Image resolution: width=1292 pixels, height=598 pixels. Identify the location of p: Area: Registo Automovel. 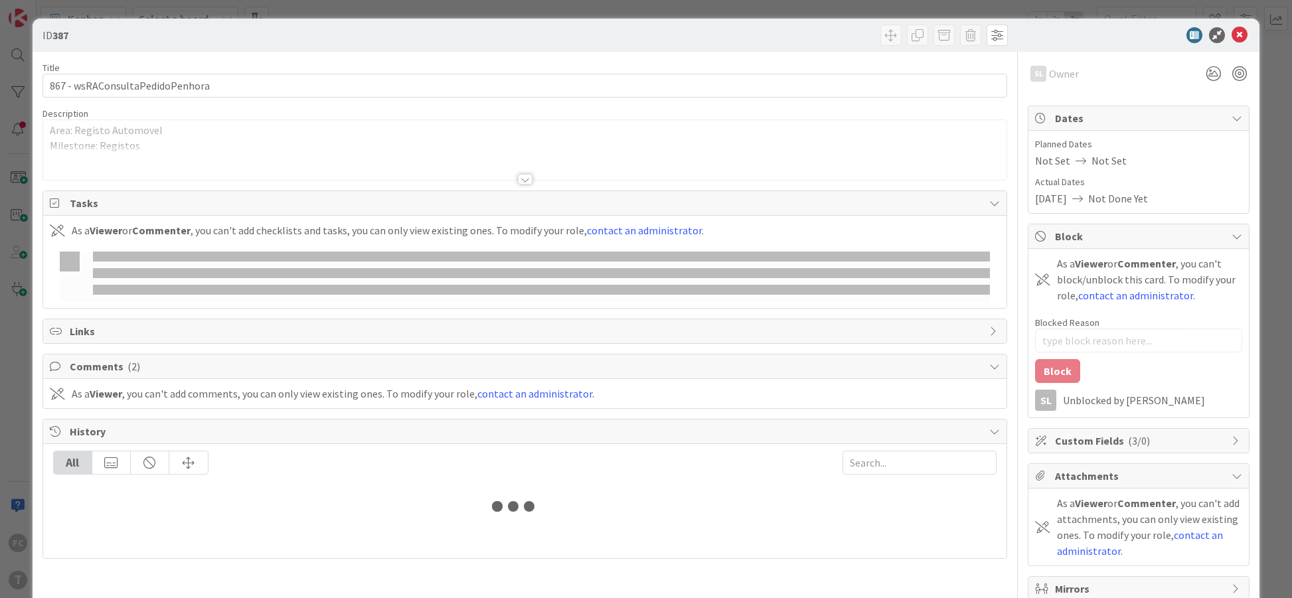
(525, 130).